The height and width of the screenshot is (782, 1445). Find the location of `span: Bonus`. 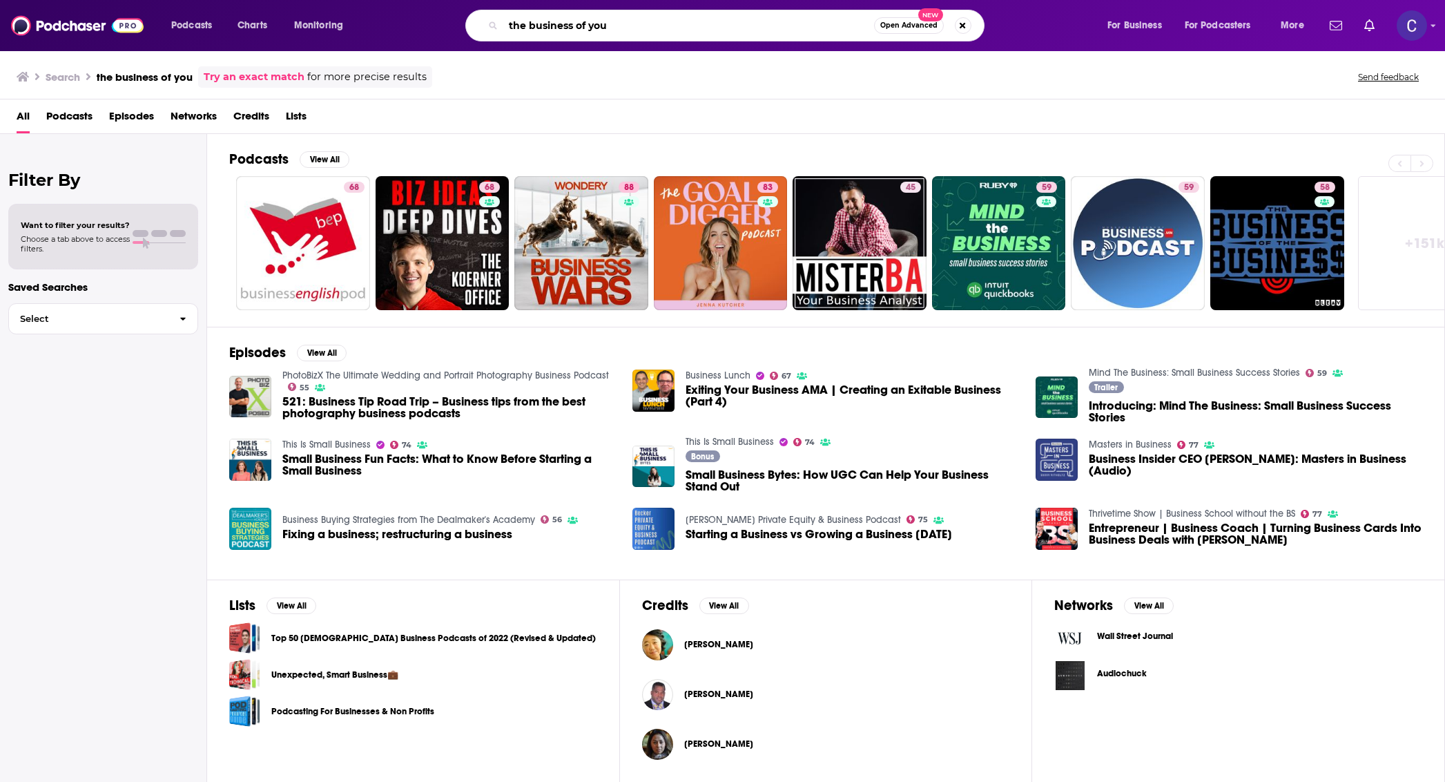

span: Bonus is located at coordinates (702, 456).